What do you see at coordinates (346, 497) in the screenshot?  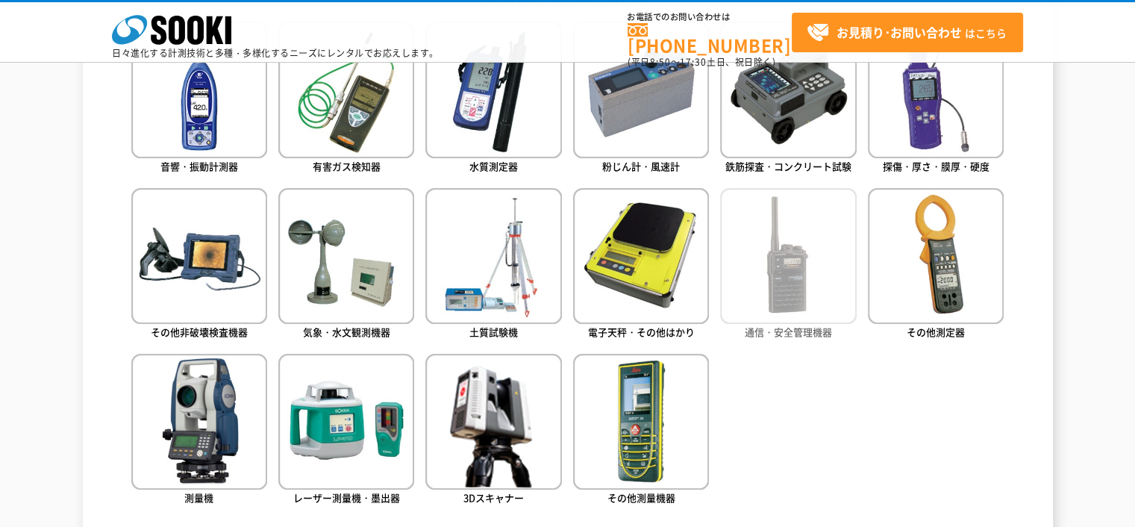 I see `span: レーザー測量機・墨出器` at bounding box center [346, 497].